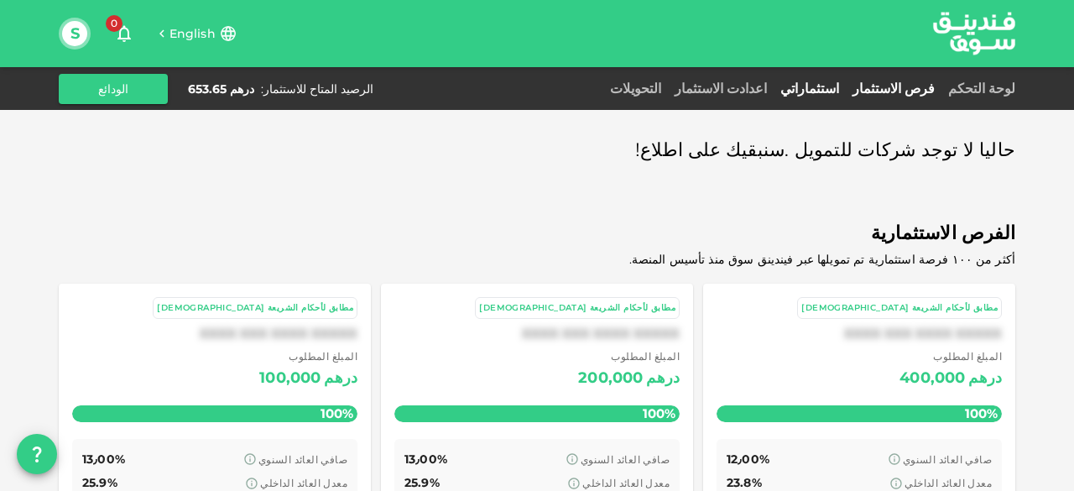  Describe the element at coordinates (124, 34) in the screenshot. I see `button: 0` at that location.